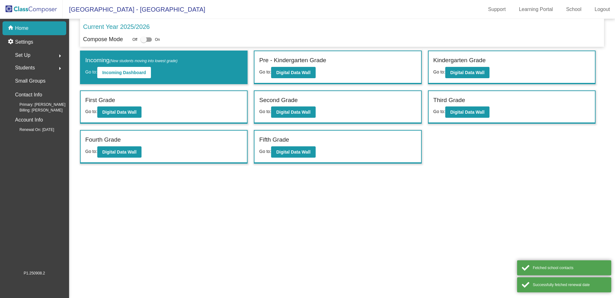  I want to click on label: Second Grade, so click(278, 100).